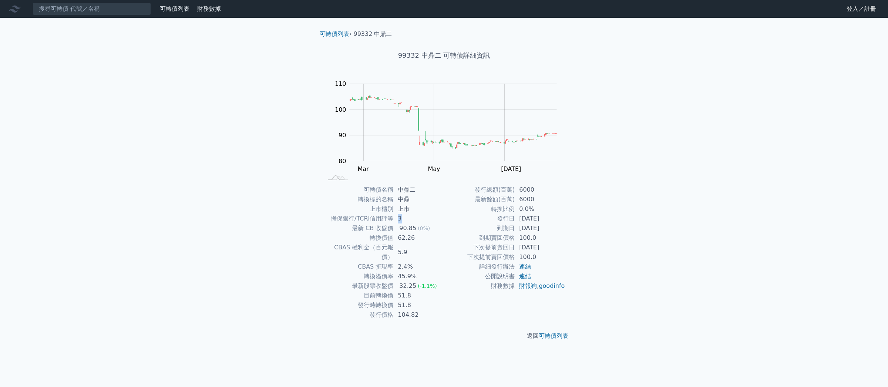 The width and height of the screenshot is (888, 387). Describe the element at coordinates (358, 209) in the screenshot. I see `td: 上市櫃別` at that location.